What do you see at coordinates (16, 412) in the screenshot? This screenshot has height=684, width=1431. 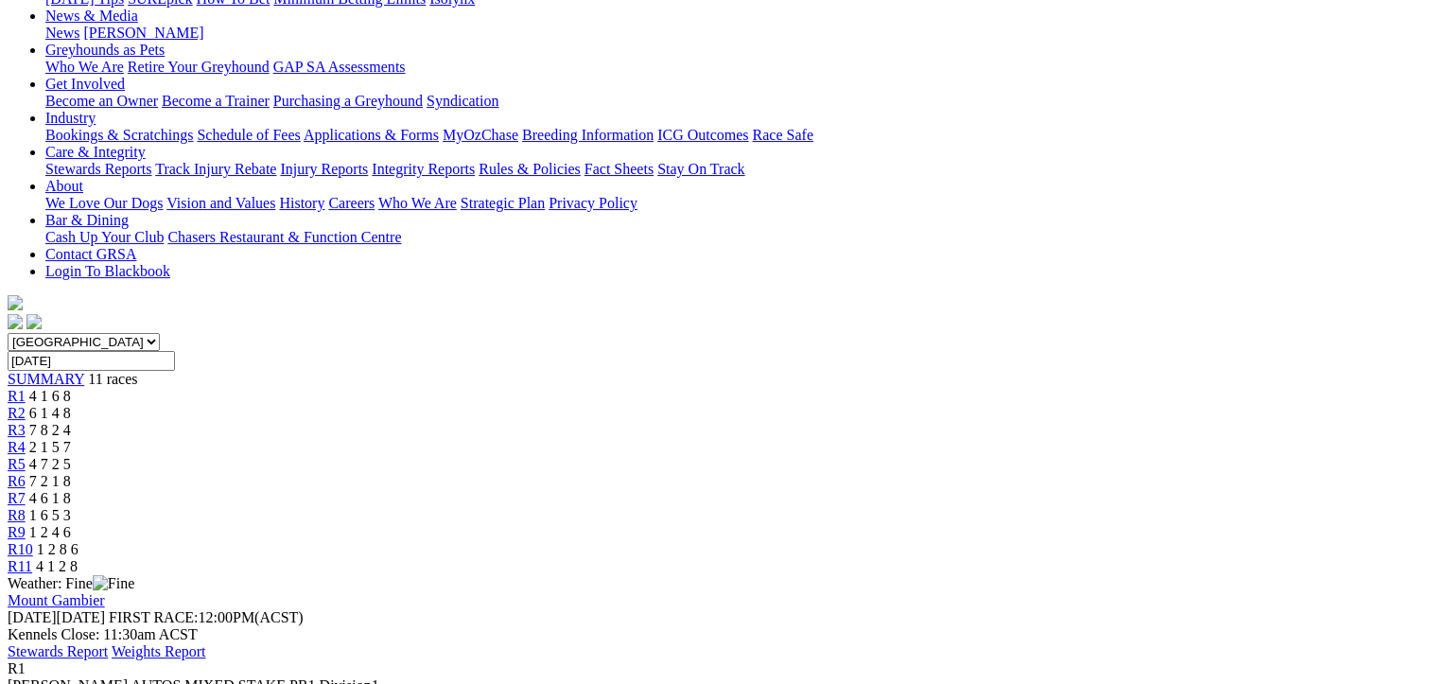 I see `span: R2` at bounding box center [16, 412].